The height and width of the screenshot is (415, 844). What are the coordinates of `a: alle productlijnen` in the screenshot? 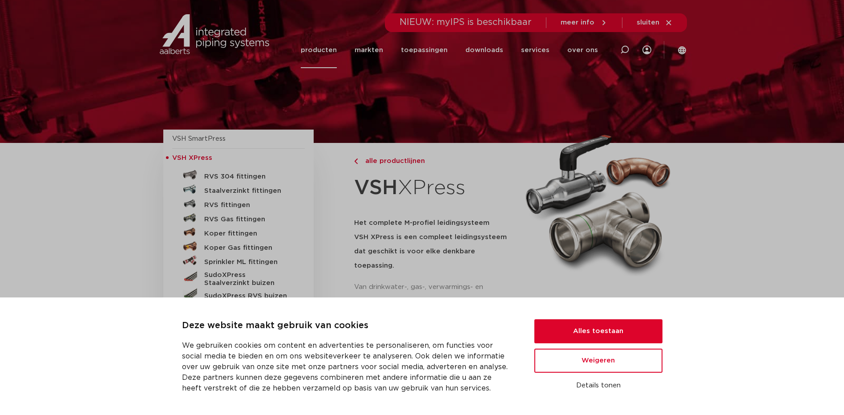 It's located at (435, 161).